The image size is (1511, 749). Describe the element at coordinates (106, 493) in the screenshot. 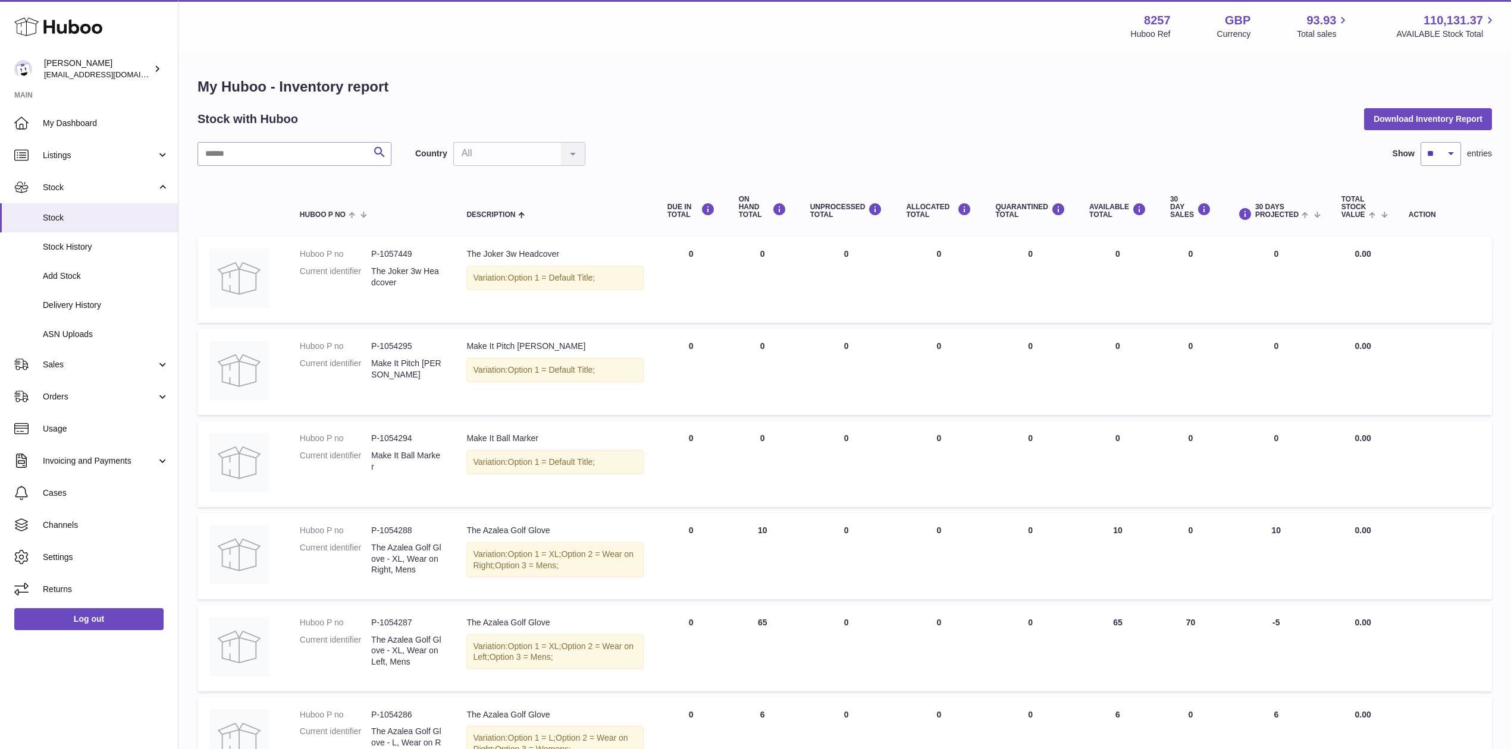

I see `span: Cases` at that location.